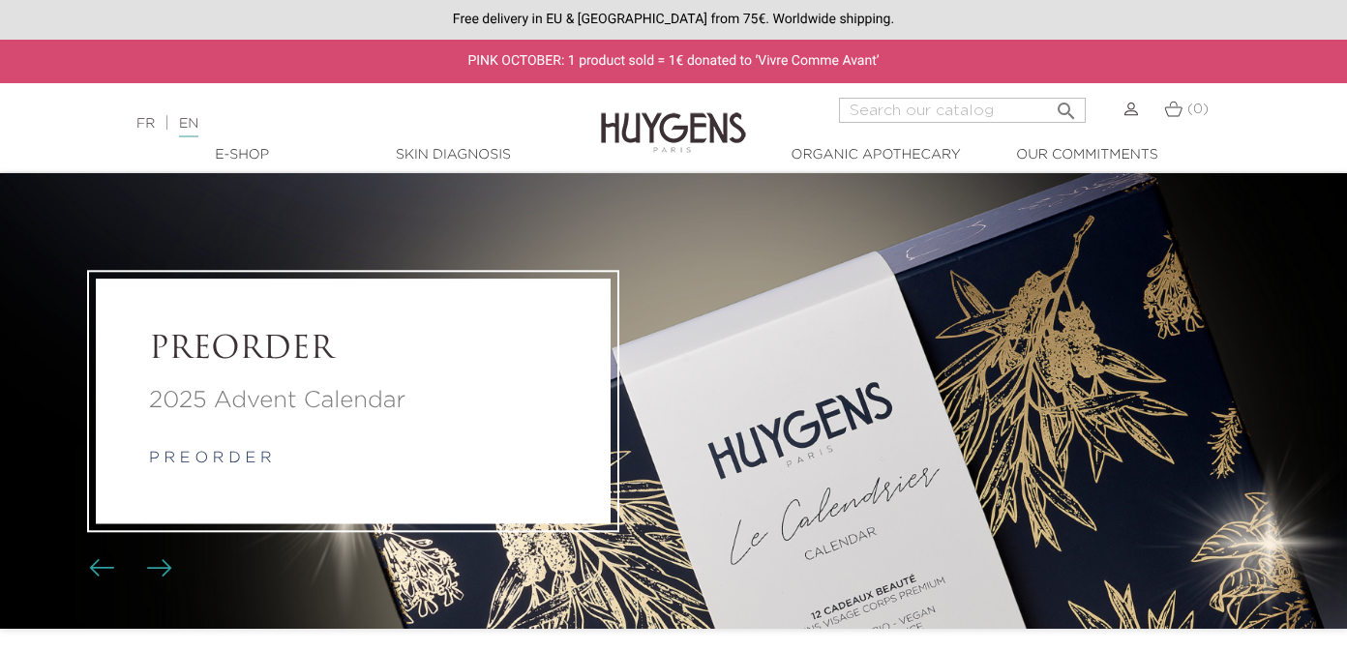 The height and width of the screenshot is (651, 1347). Describe the element at coordinates (145, 124) in the screenshot. I see `a: FR` at that location.